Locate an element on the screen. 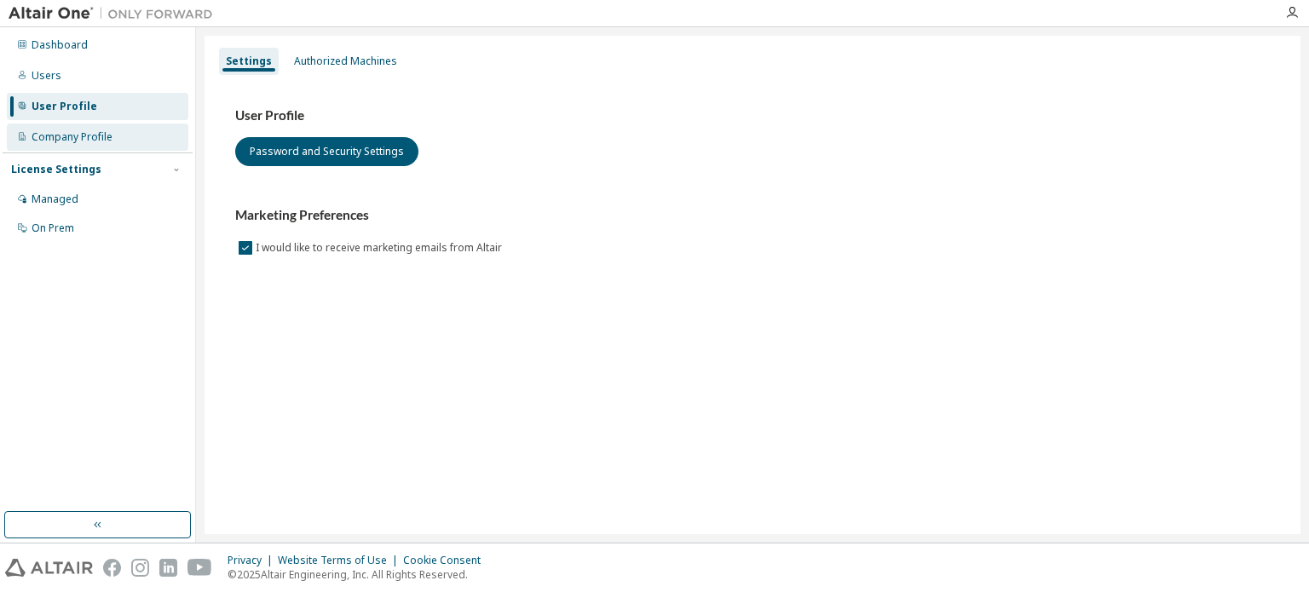 The image size is (1309, 592). div: On Prem is located at coordinates (53, 228).